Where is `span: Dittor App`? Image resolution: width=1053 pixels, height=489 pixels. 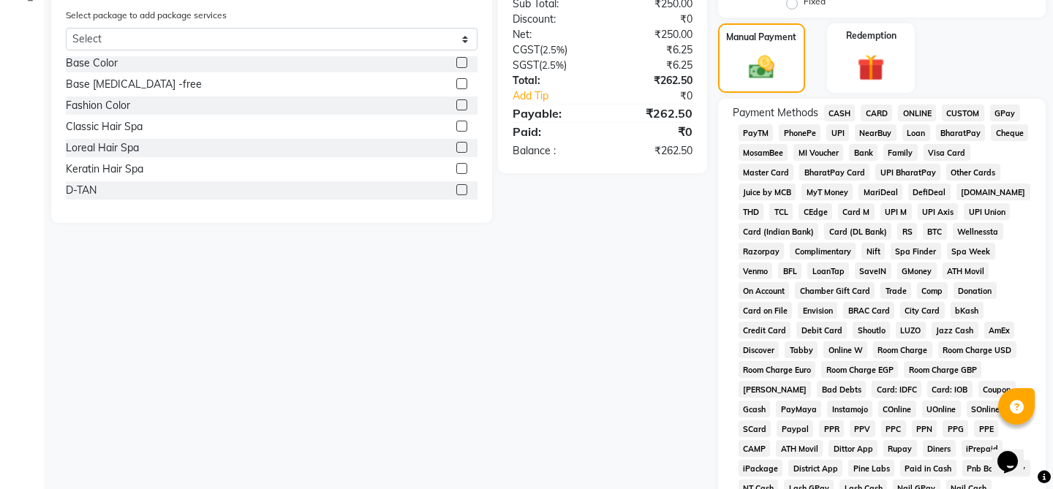
span: Dittor App is located at coordinates (853, 448).